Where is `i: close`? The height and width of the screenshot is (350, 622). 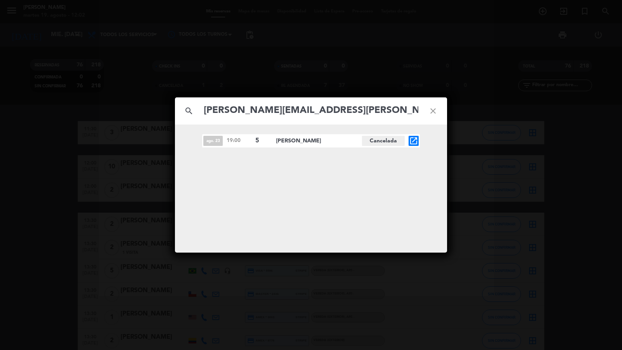 i: close is located at coordinates (433, 111).